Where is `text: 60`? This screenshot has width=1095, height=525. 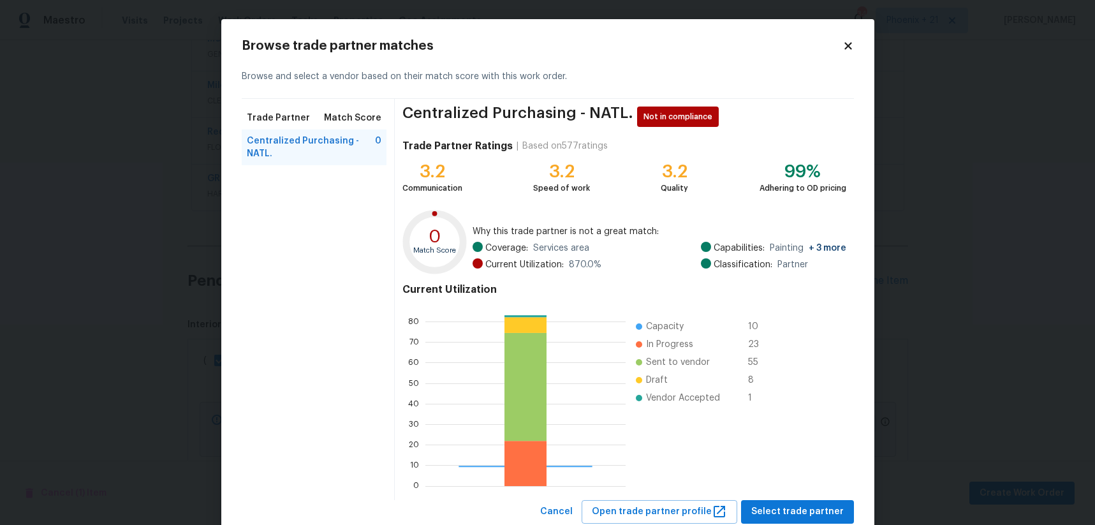 text: 60 is located at coordinates (413, 363).